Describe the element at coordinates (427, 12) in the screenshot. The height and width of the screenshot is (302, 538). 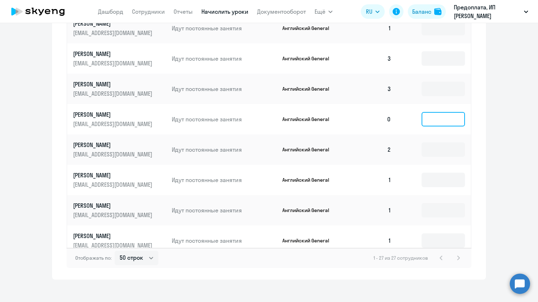
I see `a: Балансbalance` at that location.